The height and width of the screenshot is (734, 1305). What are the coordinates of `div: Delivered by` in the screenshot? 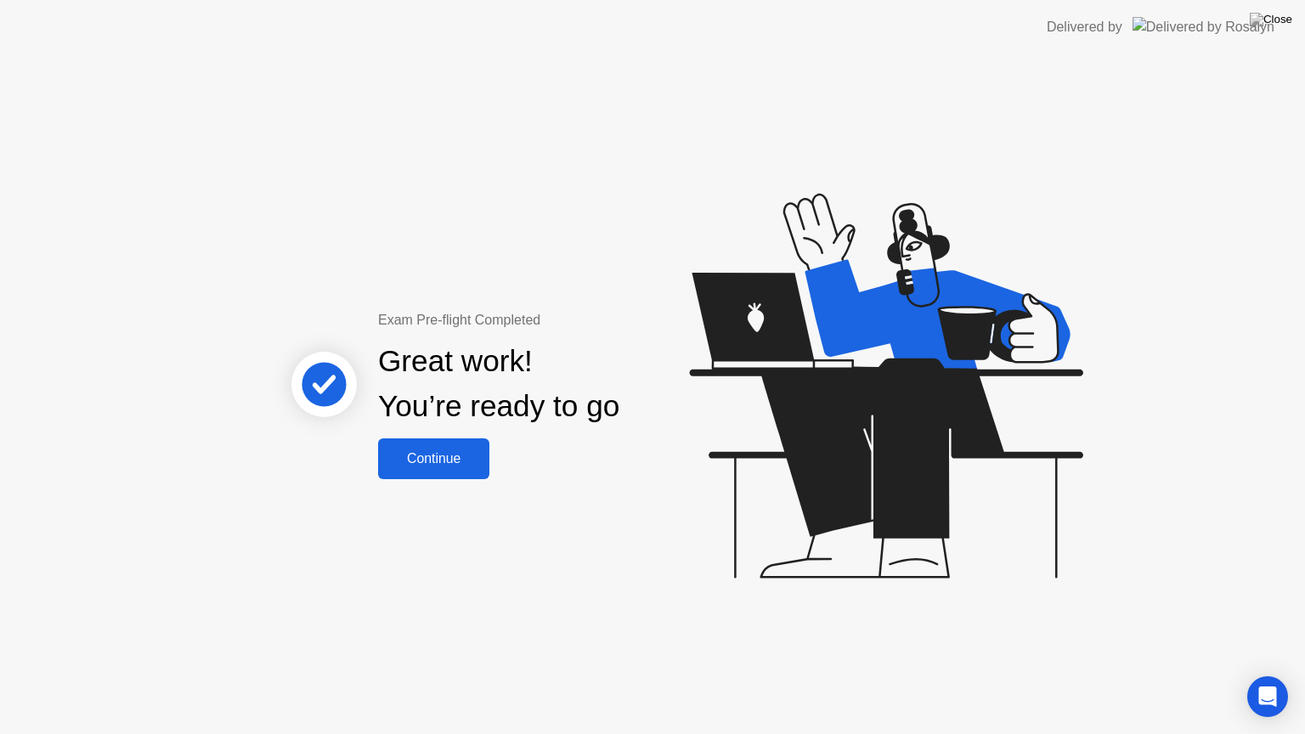 It's located at (1084, 27).